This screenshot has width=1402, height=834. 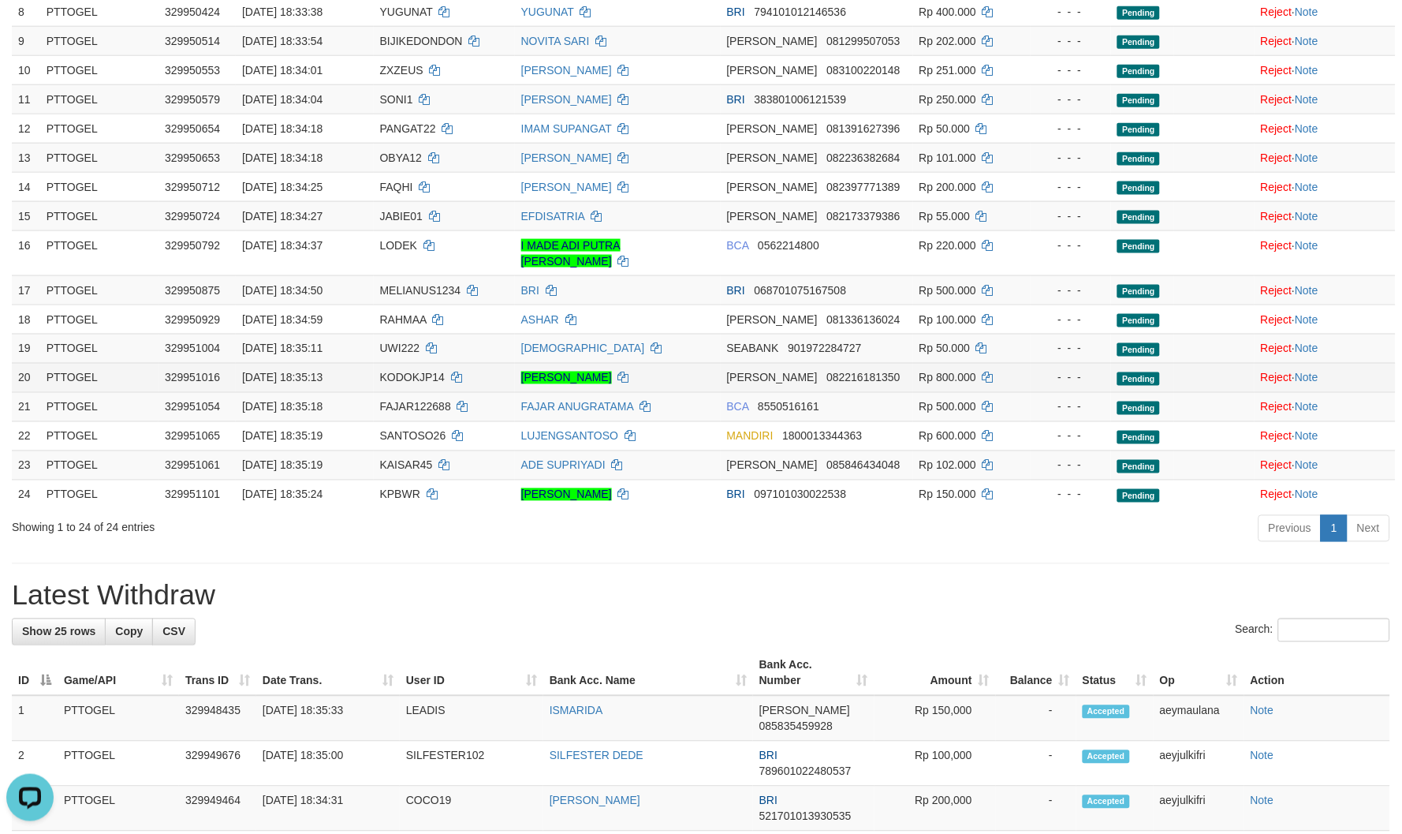 I want to click on td: 16, so click(x=26, y=252).